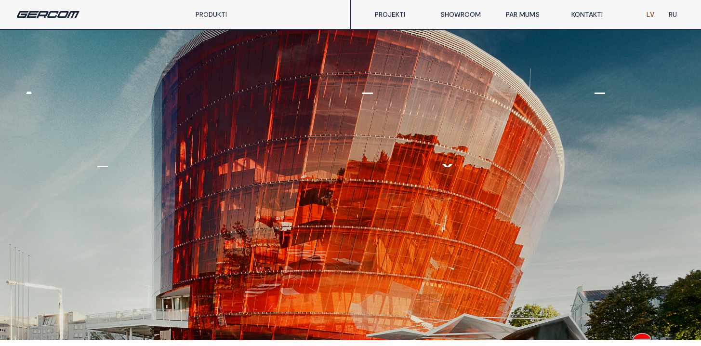 This screenshot has width=701, height=346. What do you see at coordinates (225, 144) in the screenshot?
I see `span: c` at bounding box center [225, 144].